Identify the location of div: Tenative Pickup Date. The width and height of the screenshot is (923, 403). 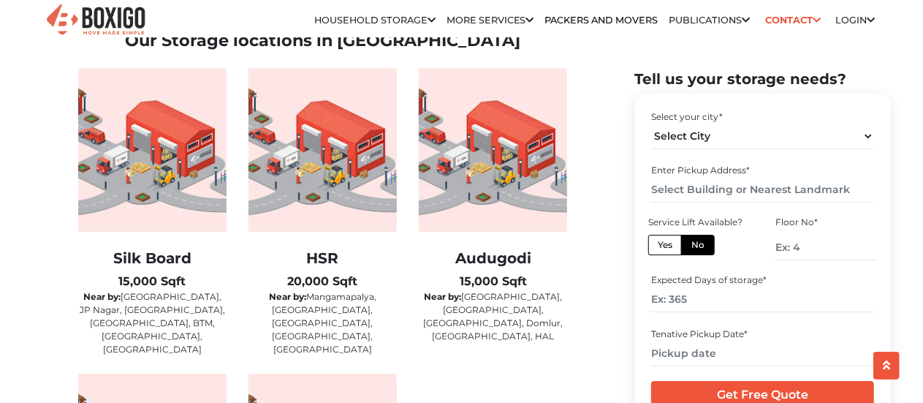
(763, 333).